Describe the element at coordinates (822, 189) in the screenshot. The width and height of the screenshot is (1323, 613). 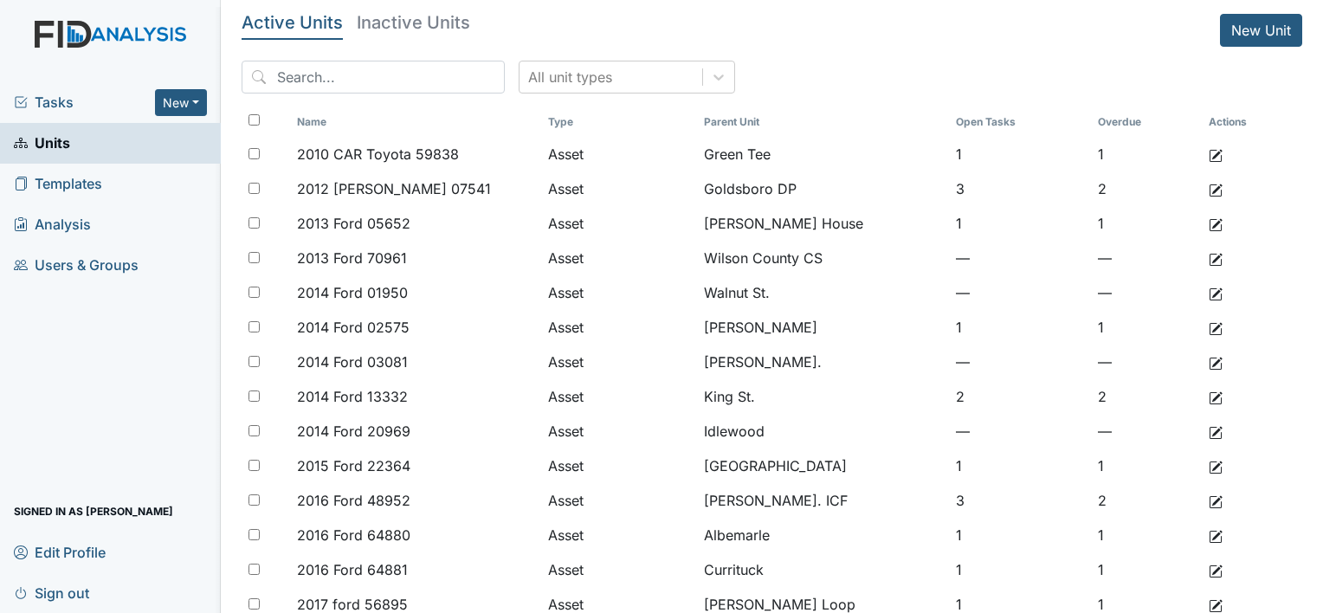
I see `td: Goldsboro DP` at that location.